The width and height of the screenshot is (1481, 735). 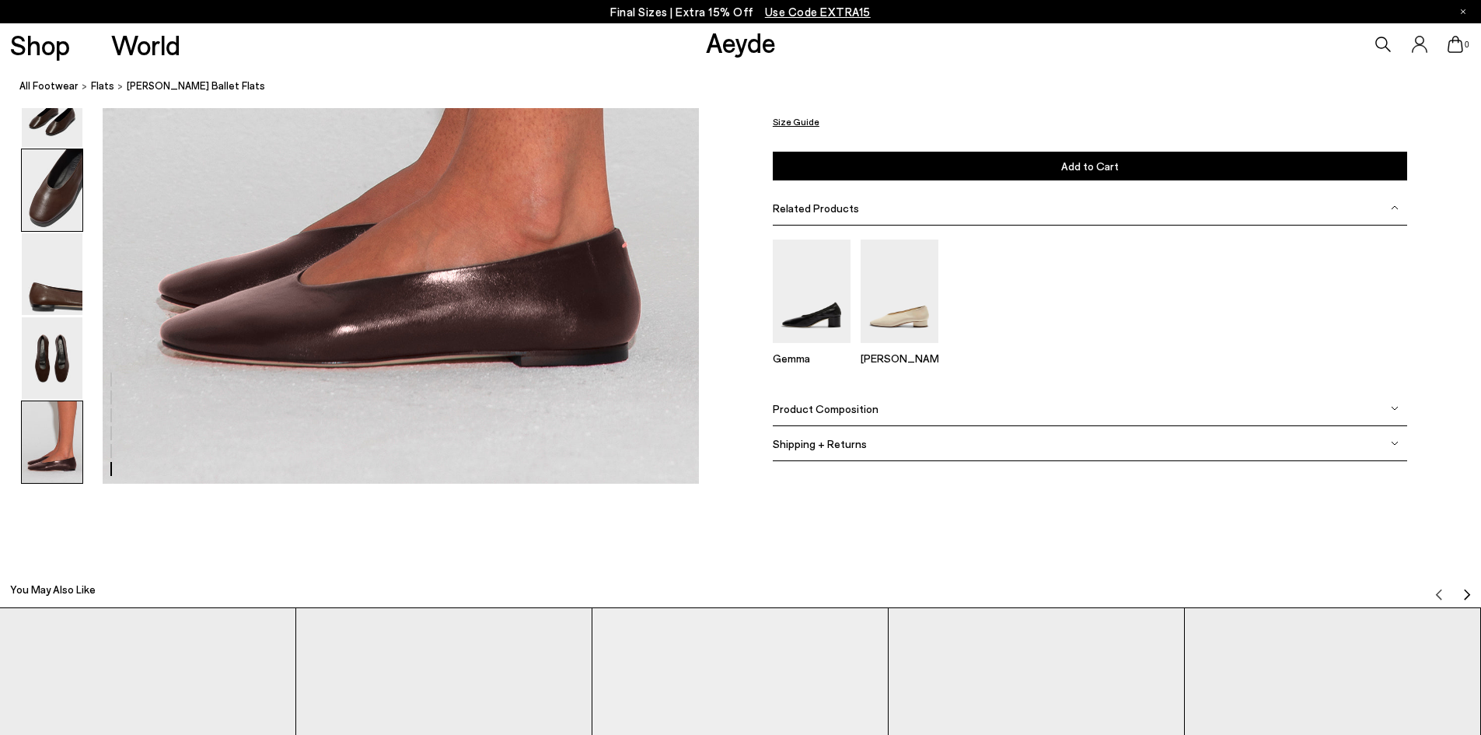 What do you see at coordinates (52, 190) in the screenshot?
I see `img: Kirsten Ballet Flats - Image 3` at bounding box center [52, 190].